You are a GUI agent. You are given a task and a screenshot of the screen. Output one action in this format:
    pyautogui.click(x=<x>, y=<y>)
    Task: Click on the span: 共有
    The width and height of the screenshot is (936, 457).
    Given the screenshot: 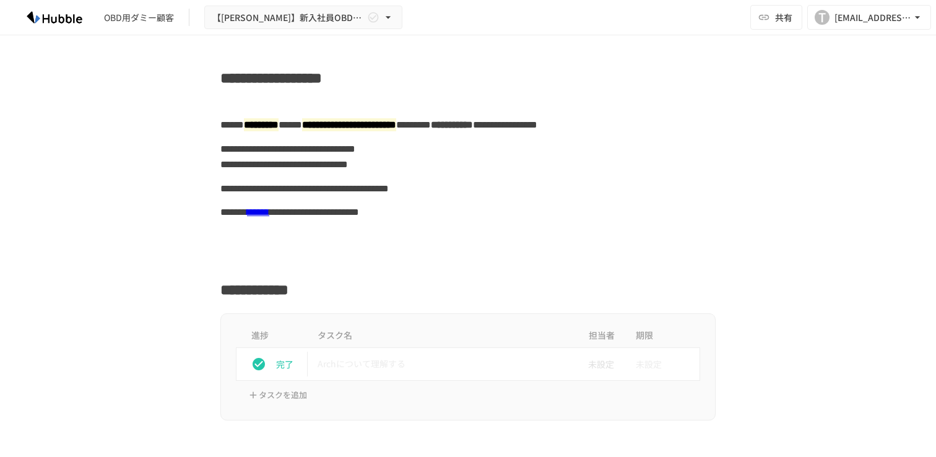 What is the action you would take?
    pyautogui.click(x=784, y=17)
    